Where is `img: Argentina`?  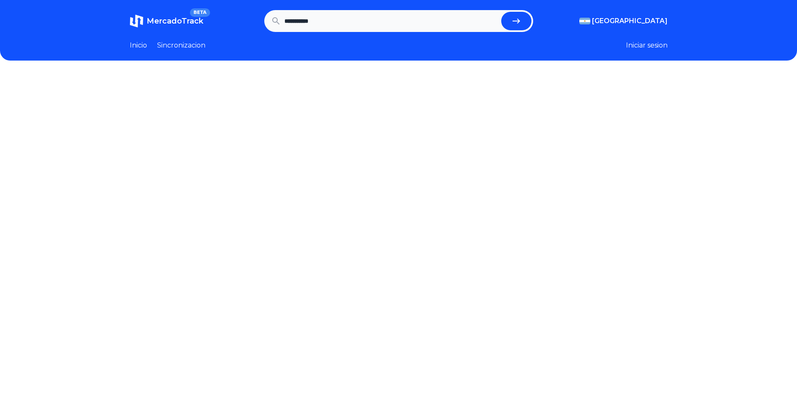 img: Argentina is located at coordinates (585, 21).